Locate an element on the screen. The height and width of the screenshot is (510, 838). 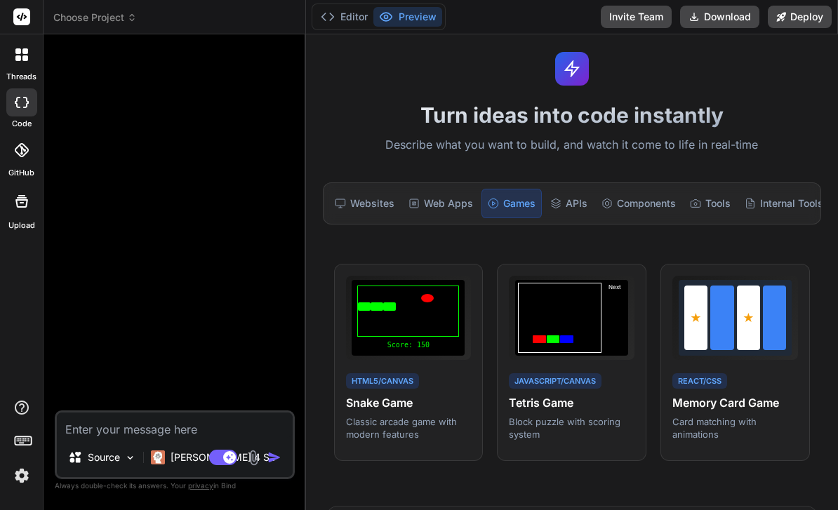
div: APIs is located at coordinates (568, 203).